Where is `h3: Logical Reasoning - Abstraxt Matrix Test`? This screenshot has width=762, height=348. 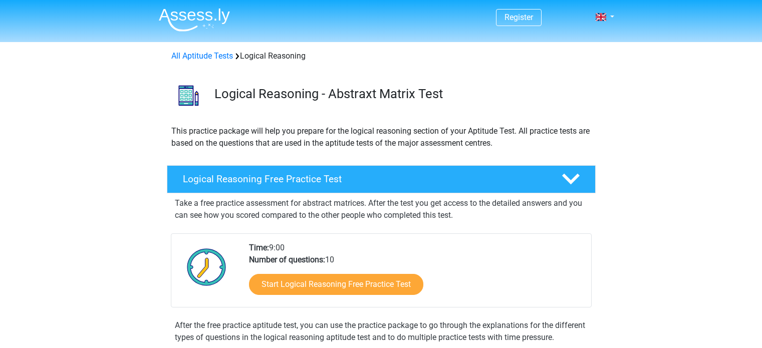 h3: Logical Reasoning - Abstraxt Matrix Test is located at coordinates (401, 94).